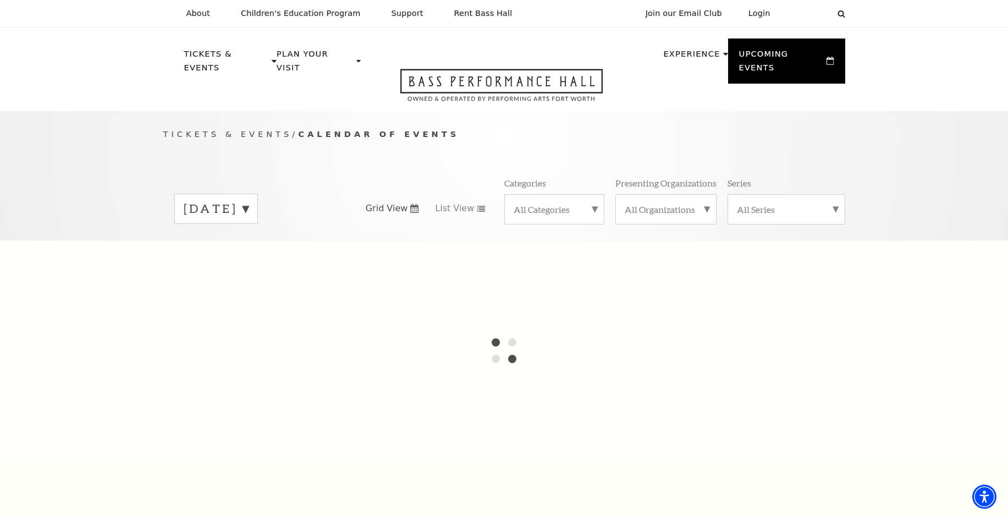 The height and width of the screenshot is (516, 1008). Describe the element at coordinates (554, 209) in the screenshot. I see `label: All Categories` at that location.